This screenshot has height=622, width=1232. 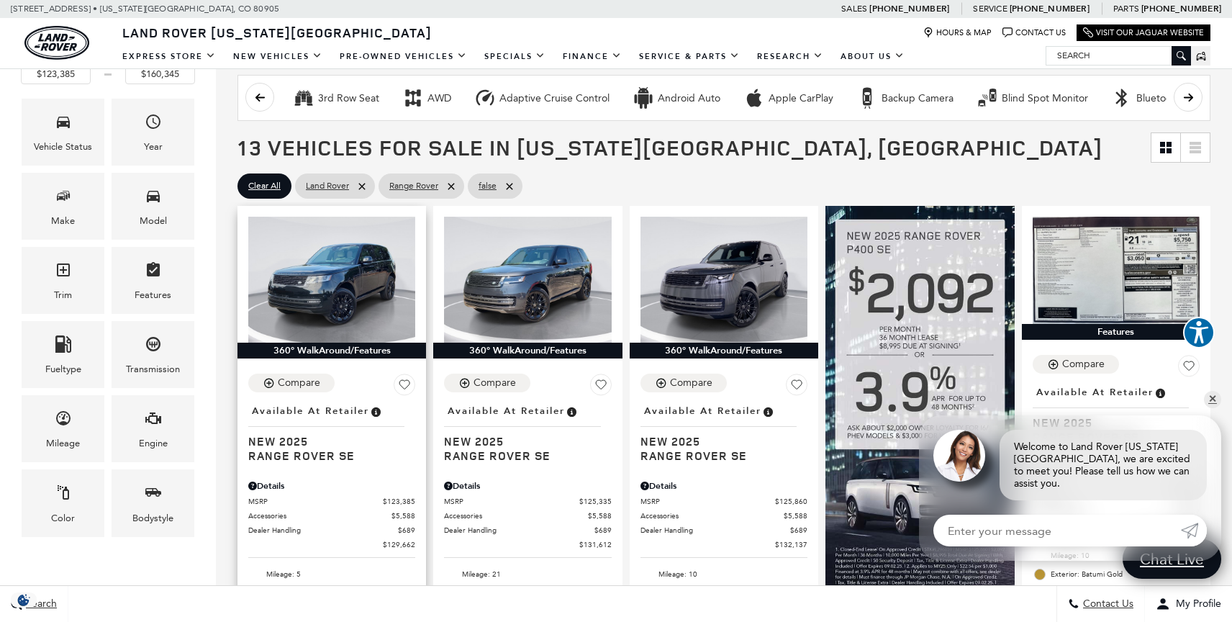 I want to click on a: Finance, so click(x=592, y=56).